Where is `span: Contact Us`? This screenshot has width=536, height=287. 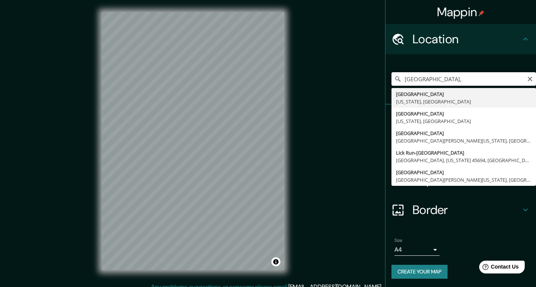 span: Contact Us is located at coordinates (36, 9).